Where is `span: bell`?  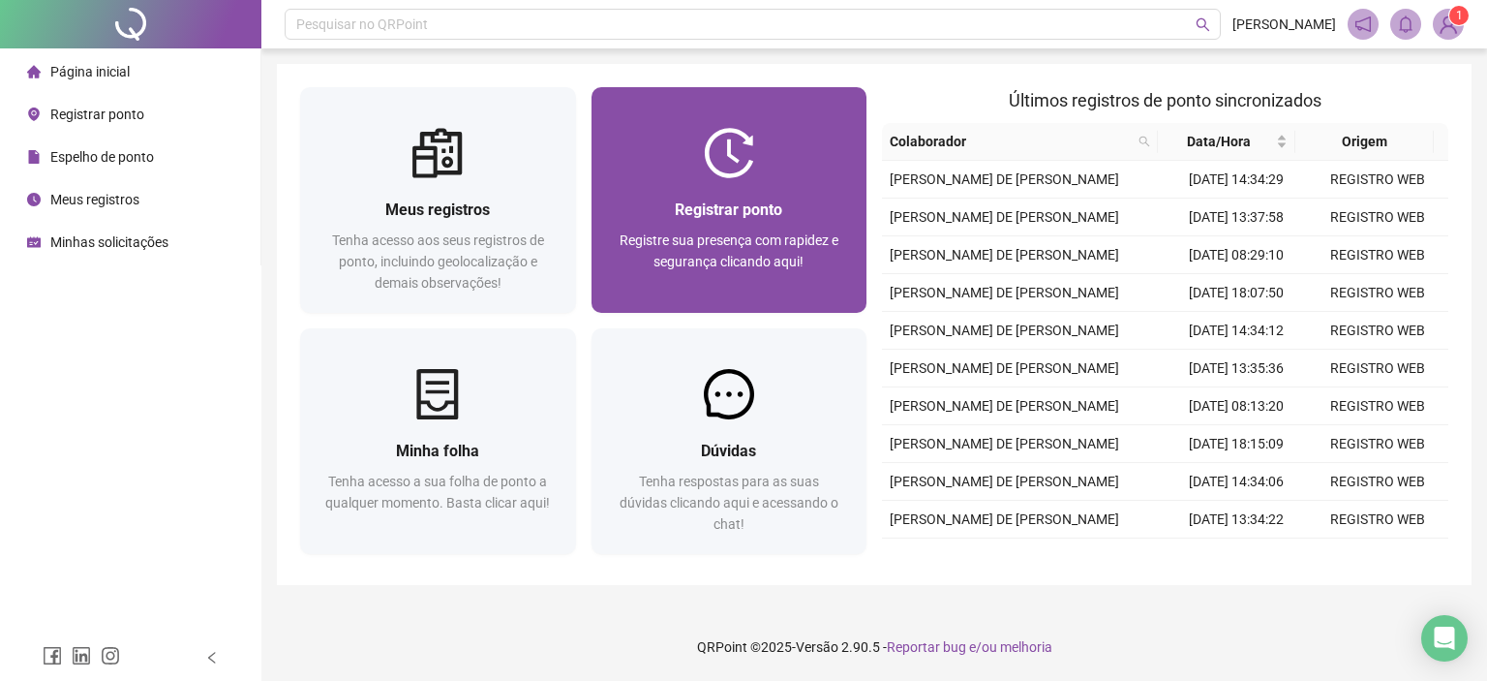
span: bell is located at coordinates (1406, 24).